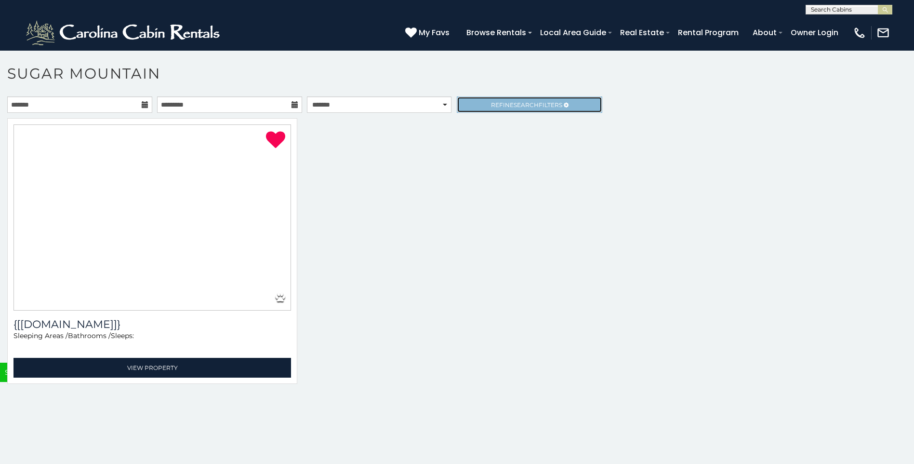 The image size is (914, 464). What do you see at coordinates (883, 33) in the screenshot?
I see `img: mail-regular-white.png` at bounding box center [883, 33].